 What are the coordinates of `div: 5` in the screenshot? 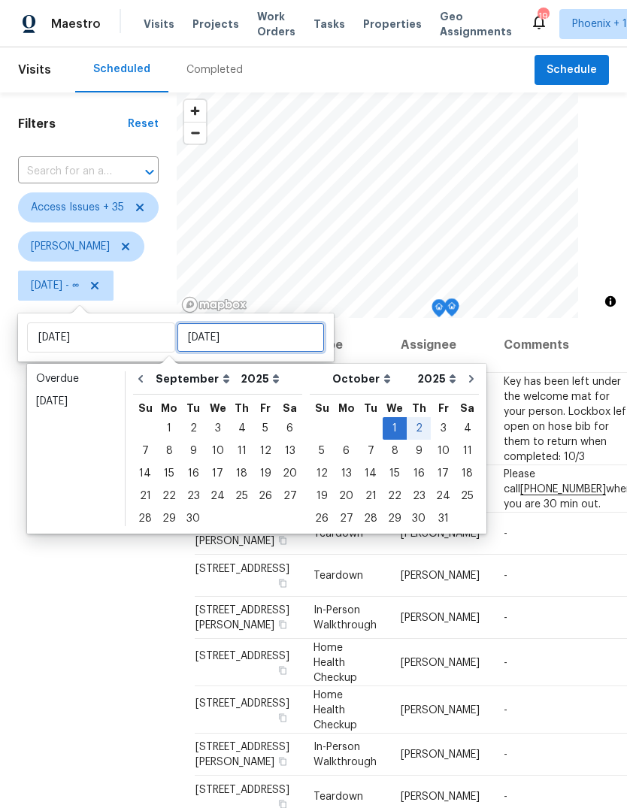 It's located at (265, 429).